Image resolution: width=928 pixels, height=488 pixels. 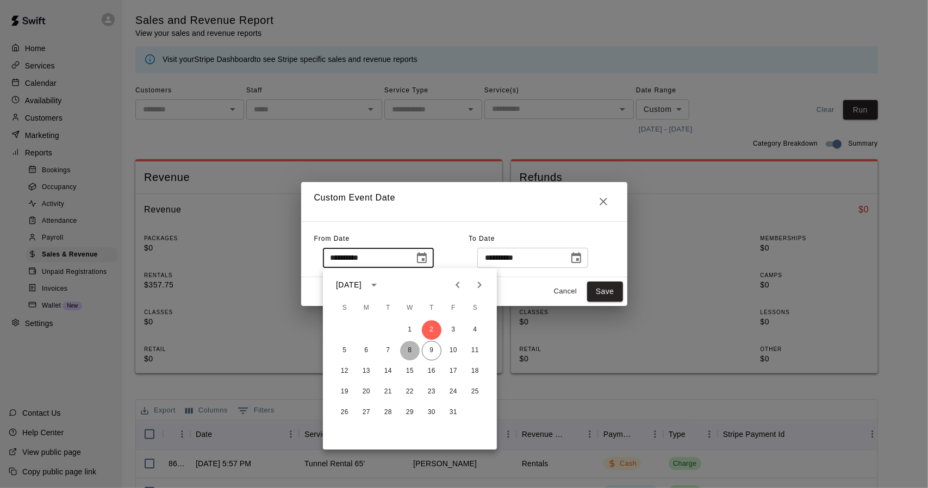 I want to click on span: Sunday, so click(x=345, y=308).